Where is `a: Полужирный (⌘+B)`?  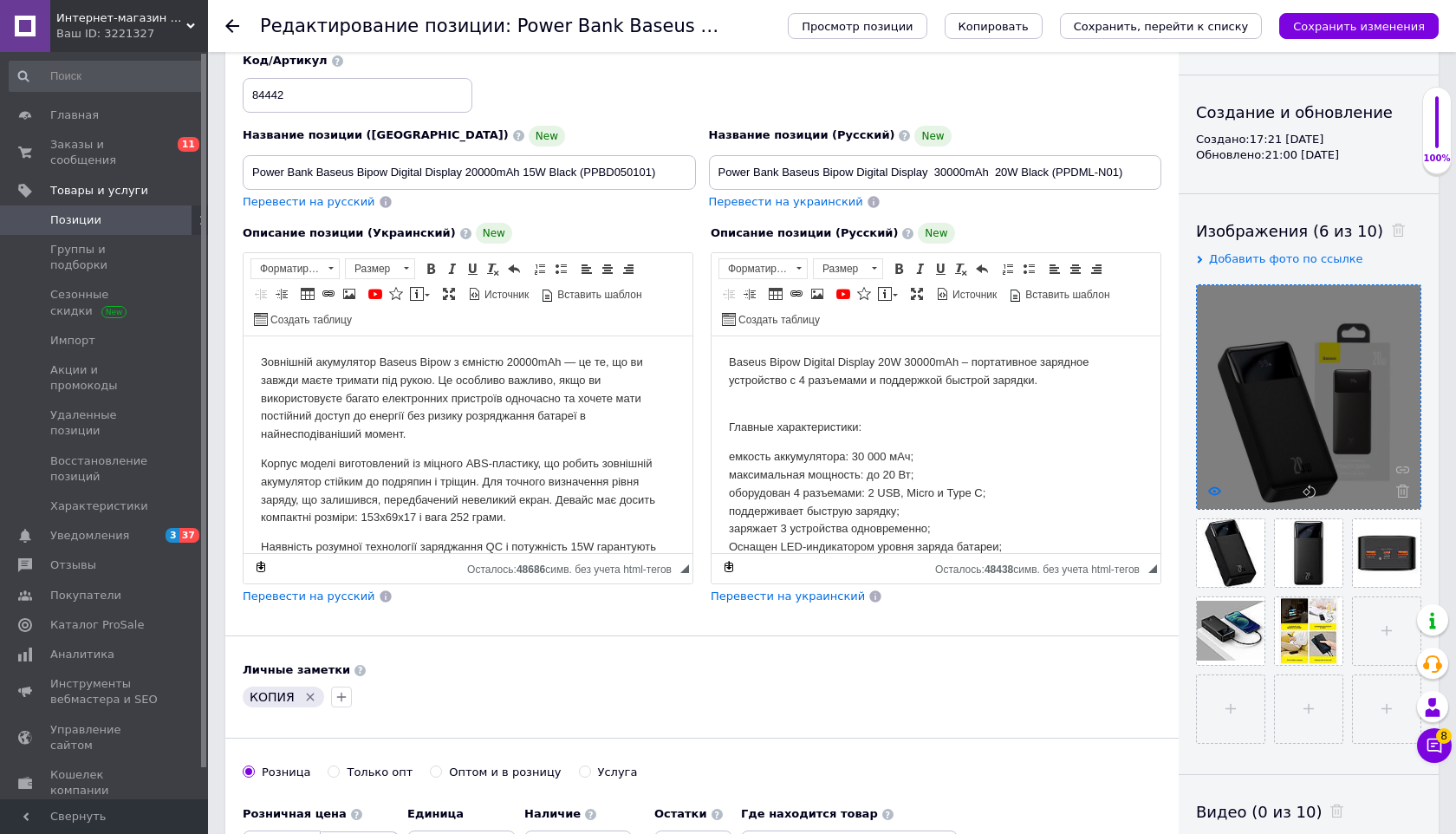
a: Полужирный (⌘+B) is located at coordinates (898, 269).